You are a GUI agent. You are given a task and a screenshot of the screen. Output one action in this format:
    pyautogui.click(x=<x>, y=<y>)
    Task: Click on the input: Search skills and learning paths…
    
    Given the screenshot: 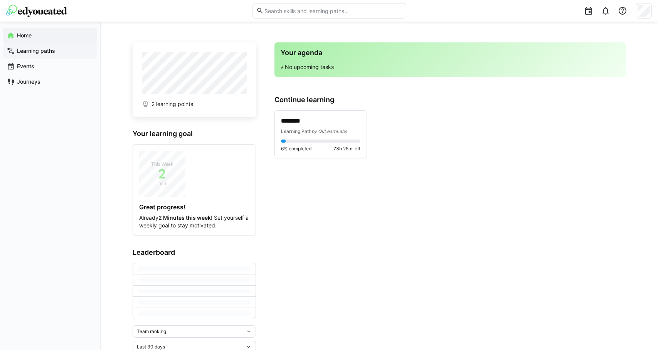 What is the action you would take?
    pyautogui.click(x=333, y=11)
    